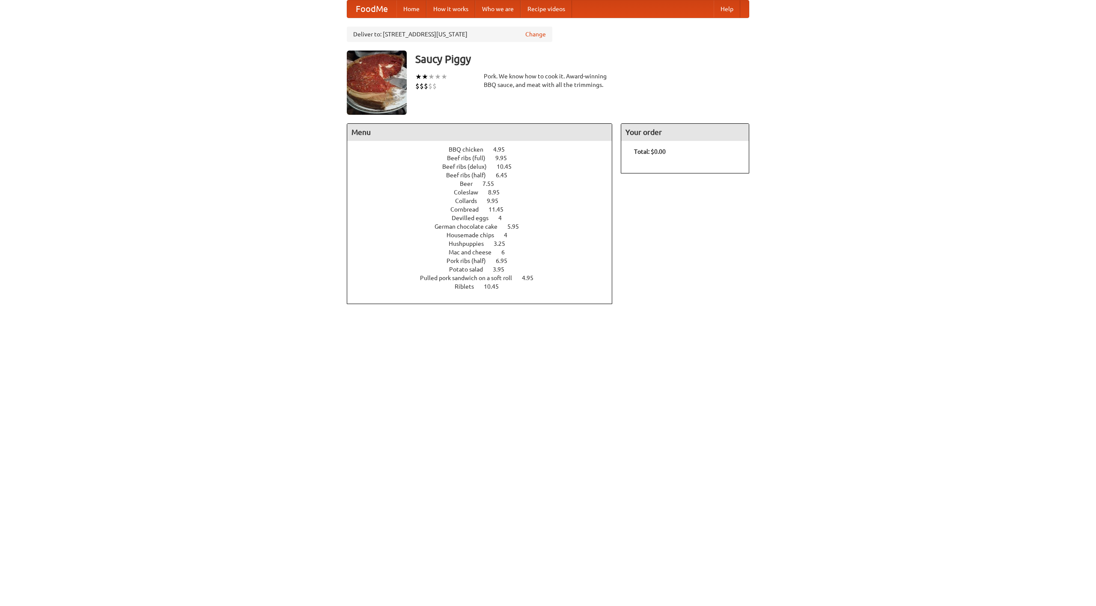  Describe the element at coordinates (471, 261) in the screenshot. I see `span: Pork ribs (half)` at that location.